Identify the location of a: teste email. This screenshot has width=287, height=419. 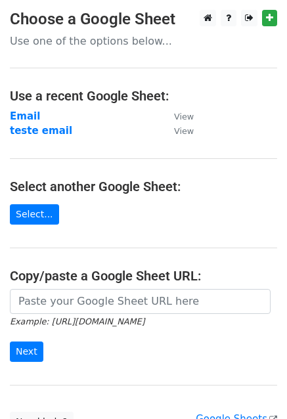
(41, 131).